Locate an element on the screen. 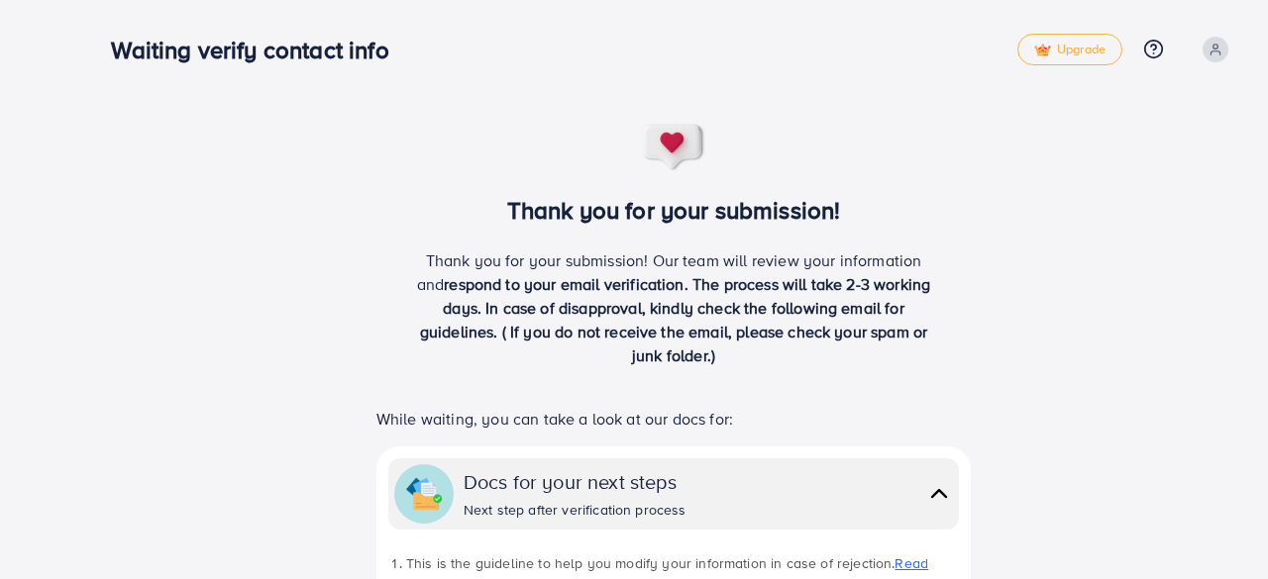 Image resolution: width=1268 pixels, height=579 pixels. h3: Waiting verify contact info is located at coordinates (257, 50).